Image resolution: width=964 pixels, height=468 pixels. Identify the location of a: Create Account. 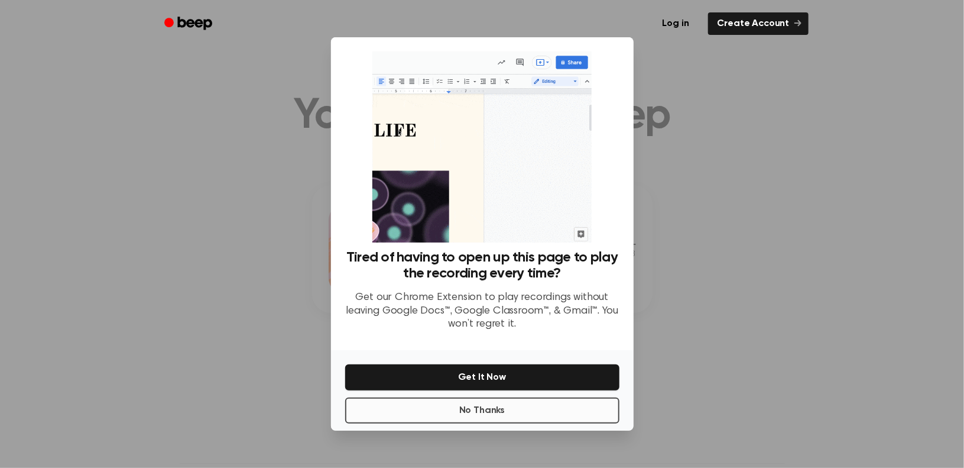
(759, 24).